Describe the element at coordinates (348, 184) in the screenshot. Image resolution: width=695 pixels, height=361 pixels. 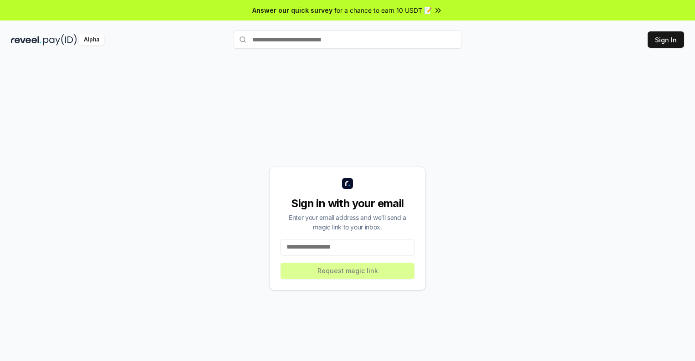
I see `img: logo_small` at that location.